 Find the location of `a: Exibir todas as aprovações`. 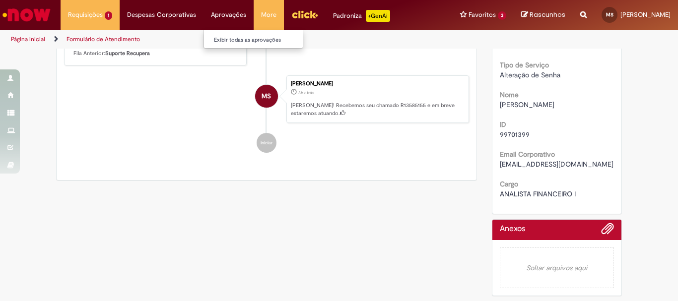

a: Exibir todas as aprovações is located at coordinates (259, 40).